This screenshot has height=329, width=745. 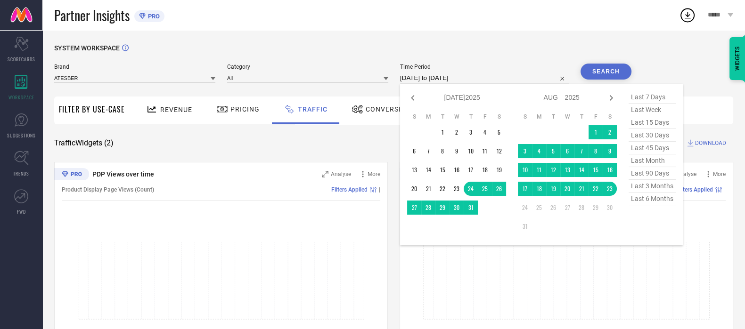 What do you see at coordinates (457, 132) in the screenshot?
I see `td: Wed Jul 02 2025` at bounding box center [457, 132].